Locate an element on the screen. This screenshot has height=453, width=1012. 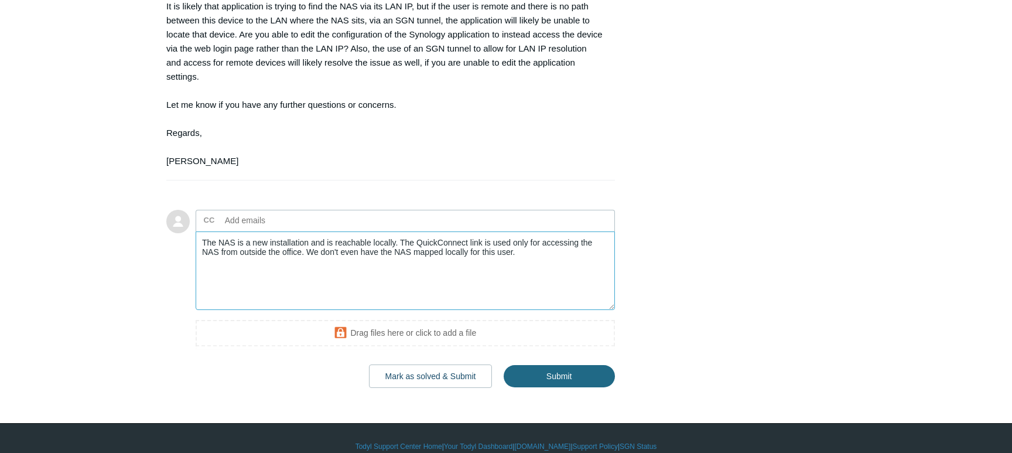
button: Mark as solved & Submit is located at coordinates (430, 376).